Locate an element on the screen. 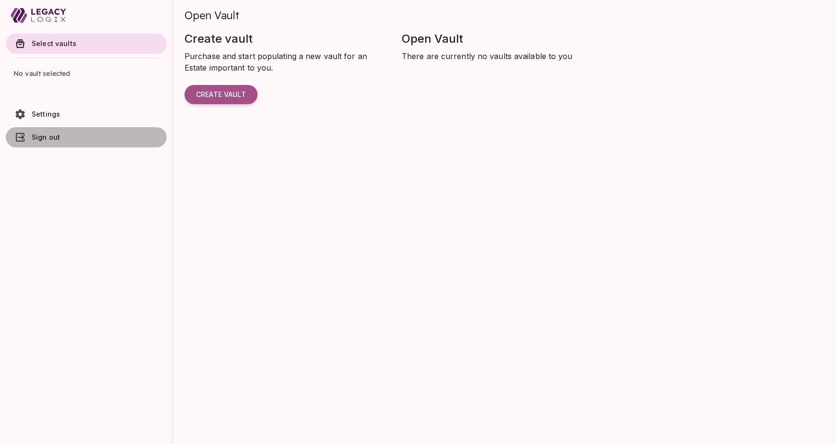  a: Sign out is located at coordinates (86, 137).